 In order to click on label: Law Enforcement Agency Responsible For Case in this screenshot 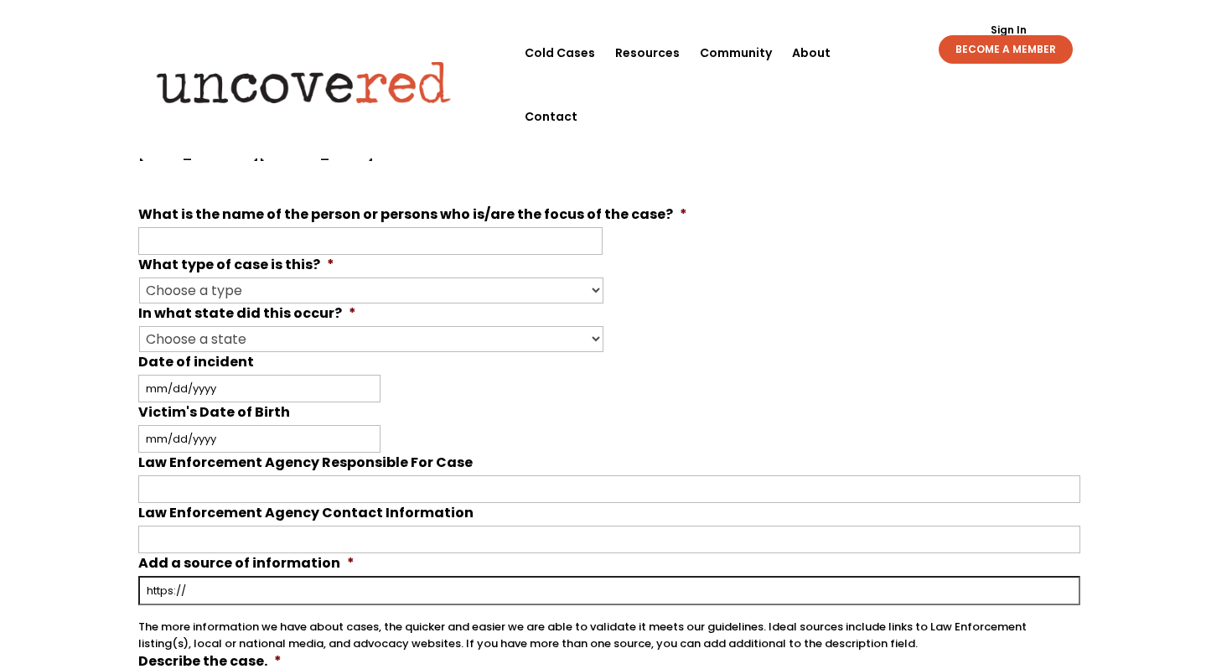, I will do `click(305, 463)`.